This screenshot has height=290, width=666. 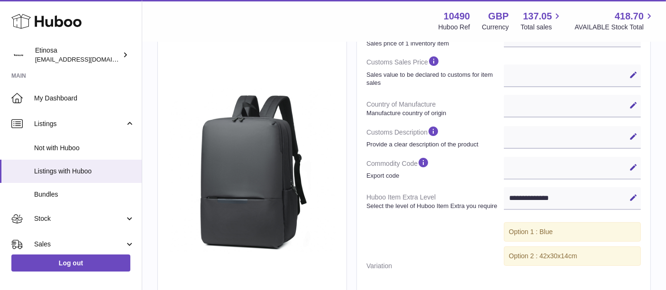 I want to click on strong: Select the level of Huboo Item Extra you require, so click(x=434, y=206).